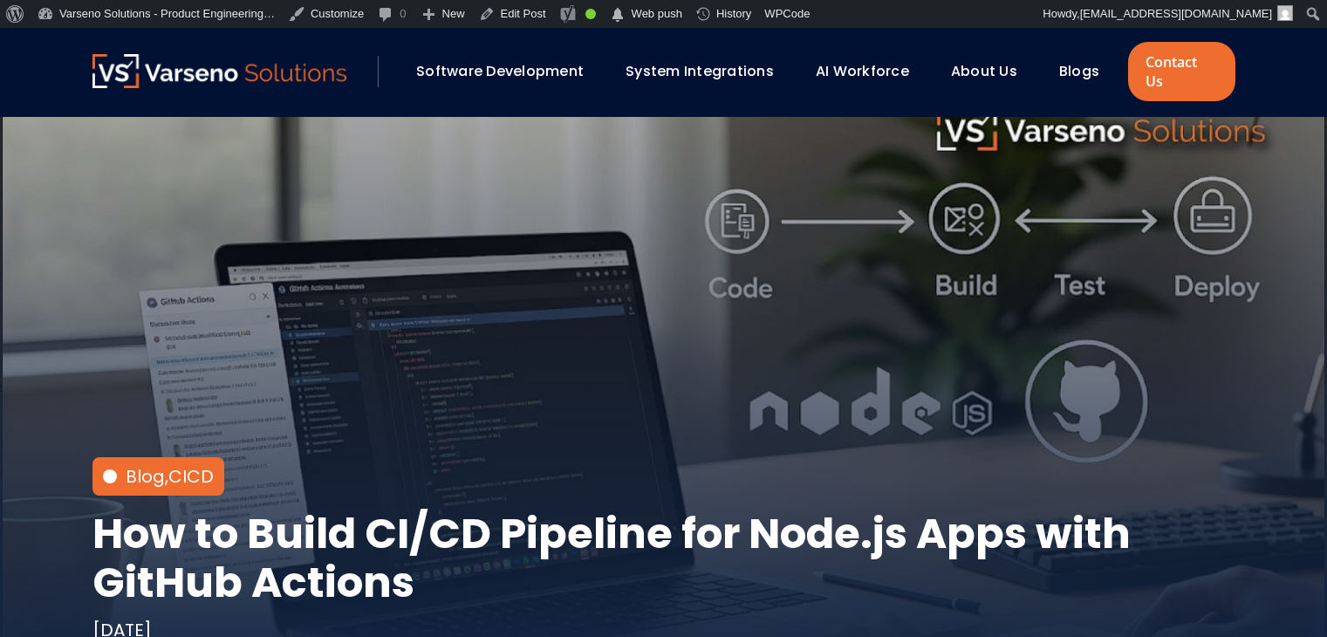  What do you see at coordinates (220, 72) in the screenshot?
I see `a: Varseno Solutions – Product Engineering & IT Services` at bounding box center [220, 72].